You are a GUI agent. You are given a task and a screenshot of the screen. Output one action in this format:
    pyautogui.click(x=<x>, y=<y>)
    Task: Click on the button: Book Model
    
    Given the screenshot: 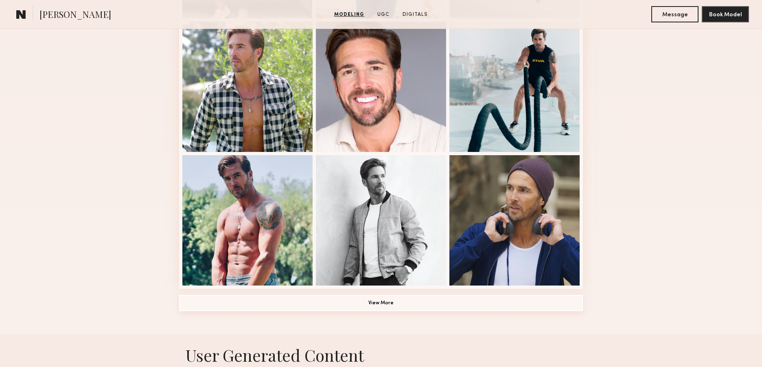 What is the action you would take?
    pyautogui.click(x=725, y=14)
    